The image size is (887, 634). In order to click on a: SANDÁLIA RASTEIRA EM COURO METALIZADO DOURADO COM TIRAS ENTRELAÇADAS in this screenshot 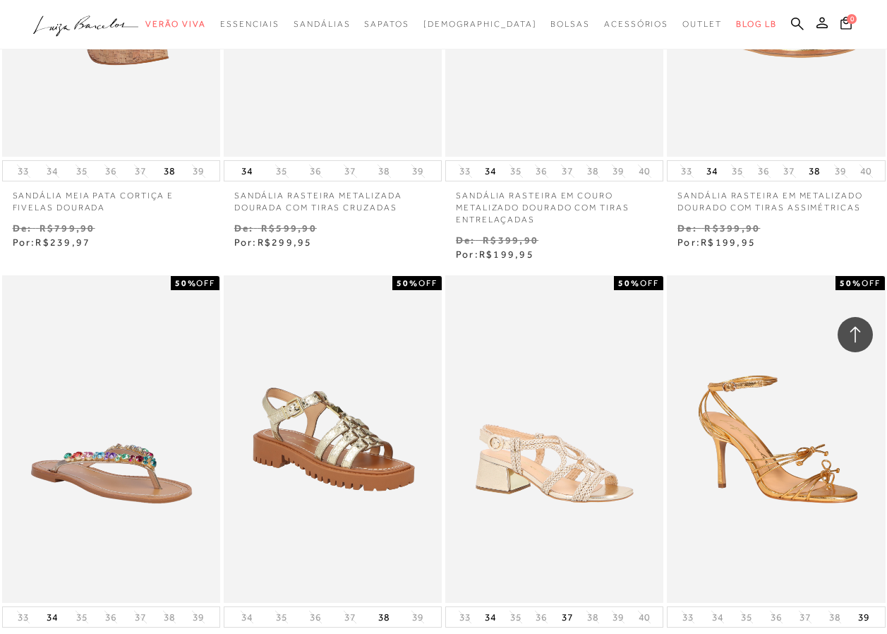, I will do `click(554, 203)`.